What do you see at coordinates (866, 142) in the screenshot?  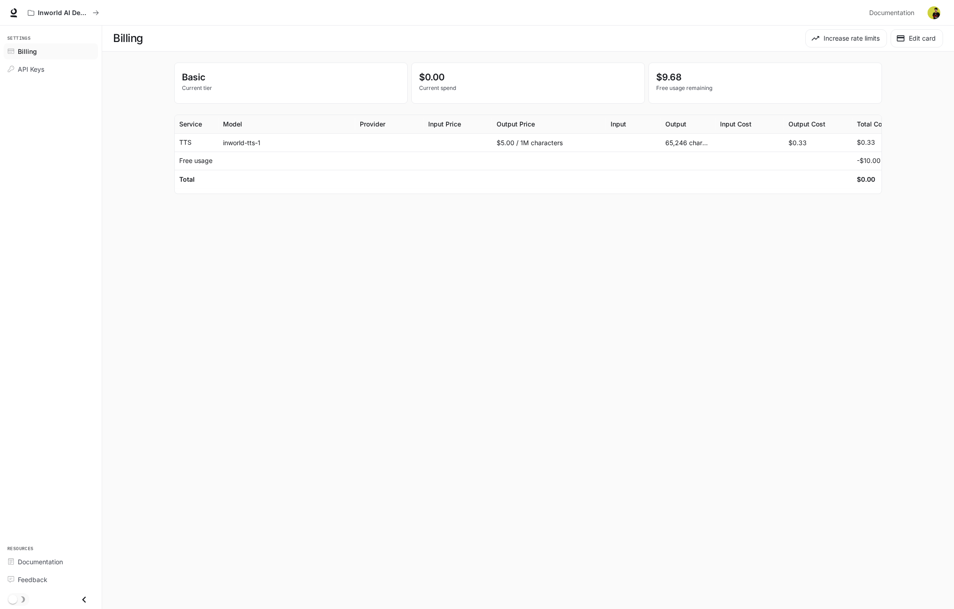 I see `p: $0.33` at bounding box center [866, 142].